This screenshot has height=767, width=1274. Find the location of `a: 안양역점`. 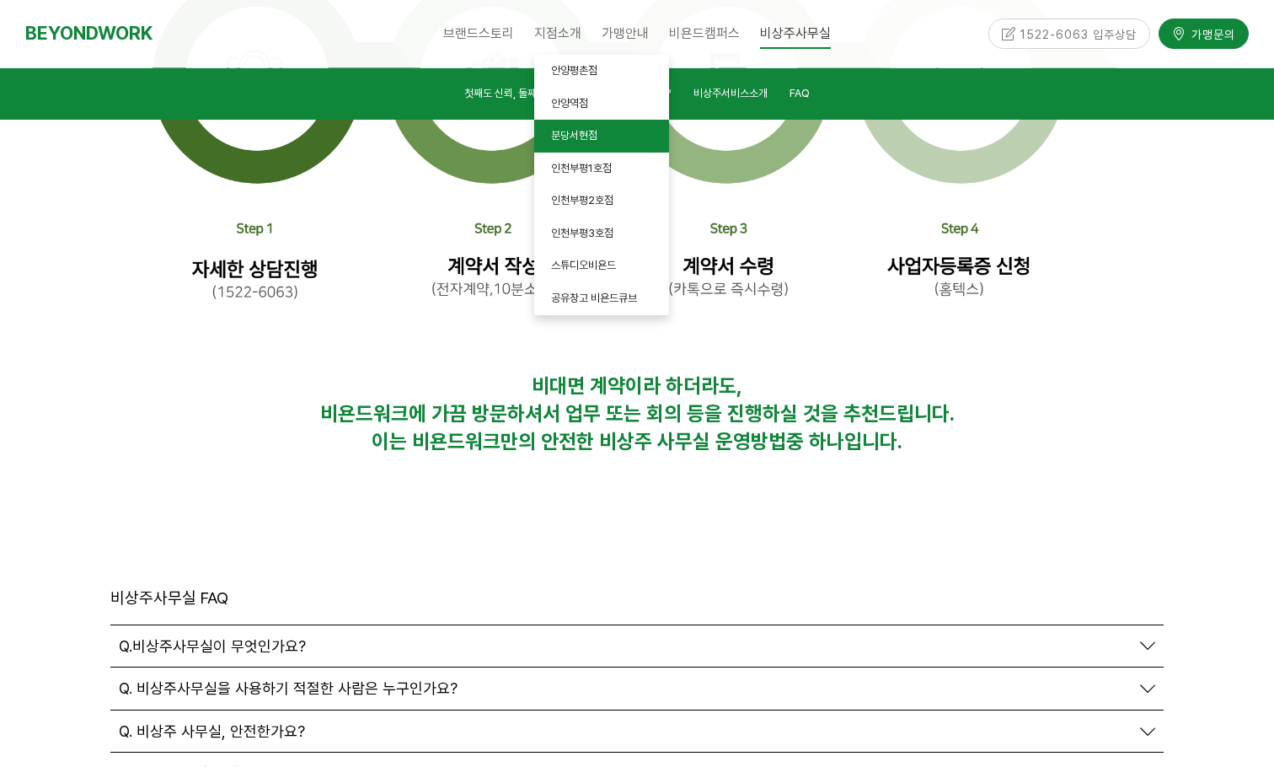

a: 안양역점 is located at coordinates (602, 104).